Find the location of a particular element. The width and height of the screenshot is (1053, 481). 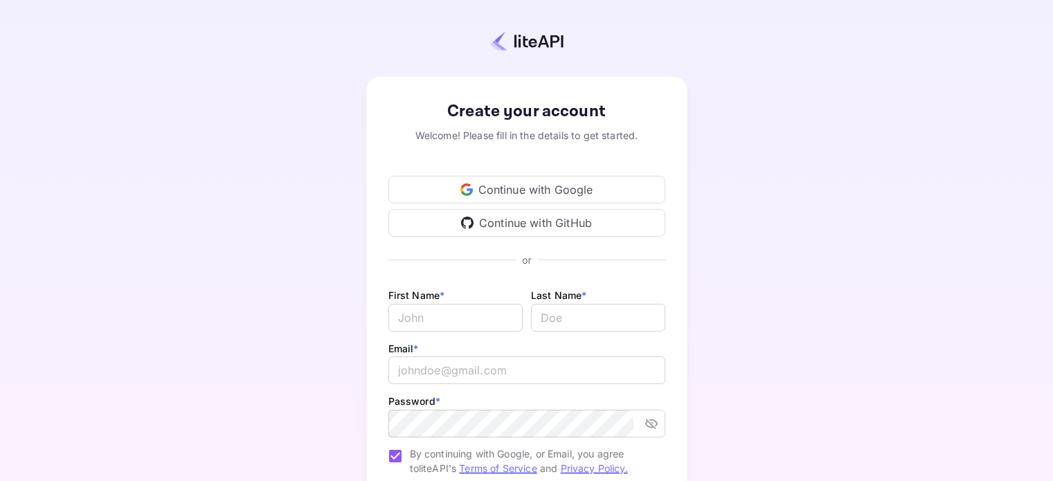

a: Privacy Policy. is located at coordinates (594, 468).